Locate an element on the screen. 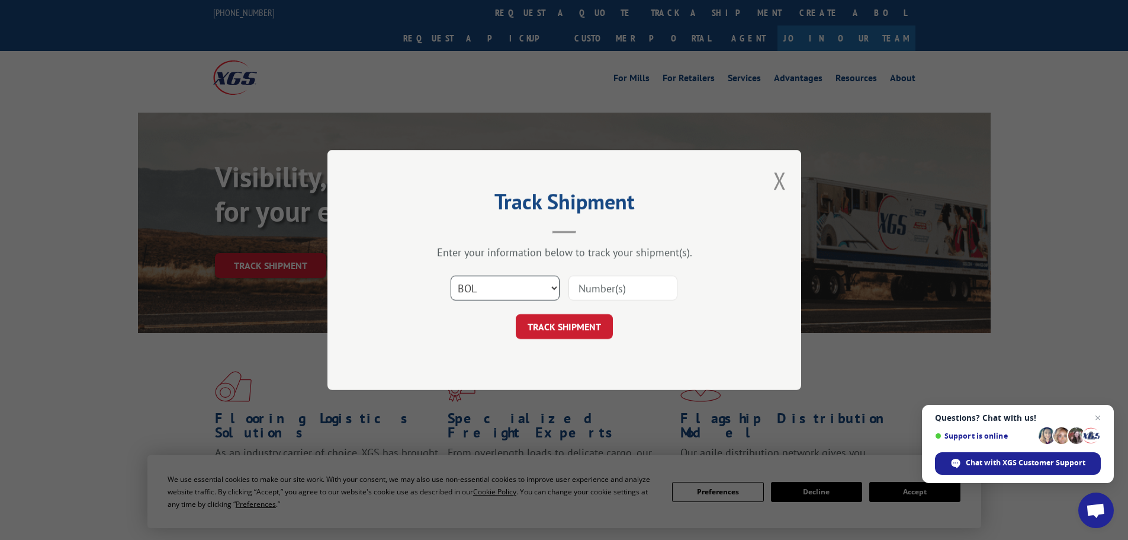  div: Open chat is located at coordinates (1096, 510).